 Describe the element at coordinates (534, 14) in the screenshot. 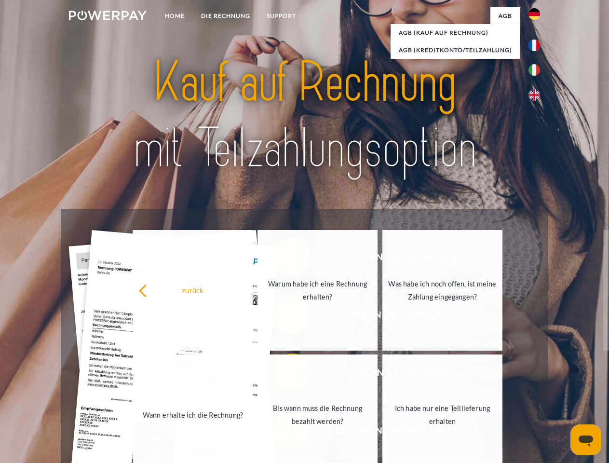

I see `img: de` at that location.